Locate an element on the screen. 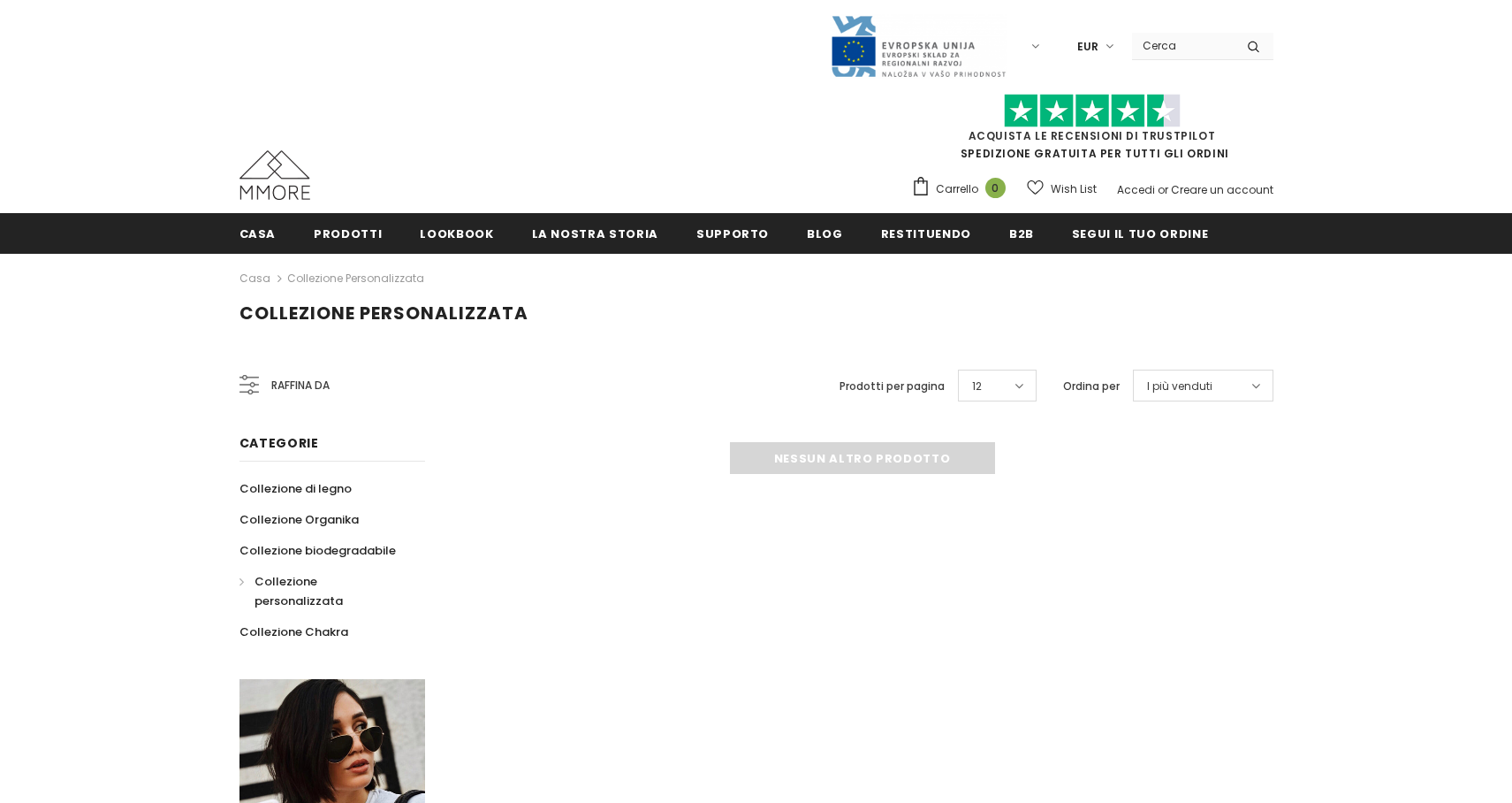  span: EUR is located at coordinates (1088, 47).